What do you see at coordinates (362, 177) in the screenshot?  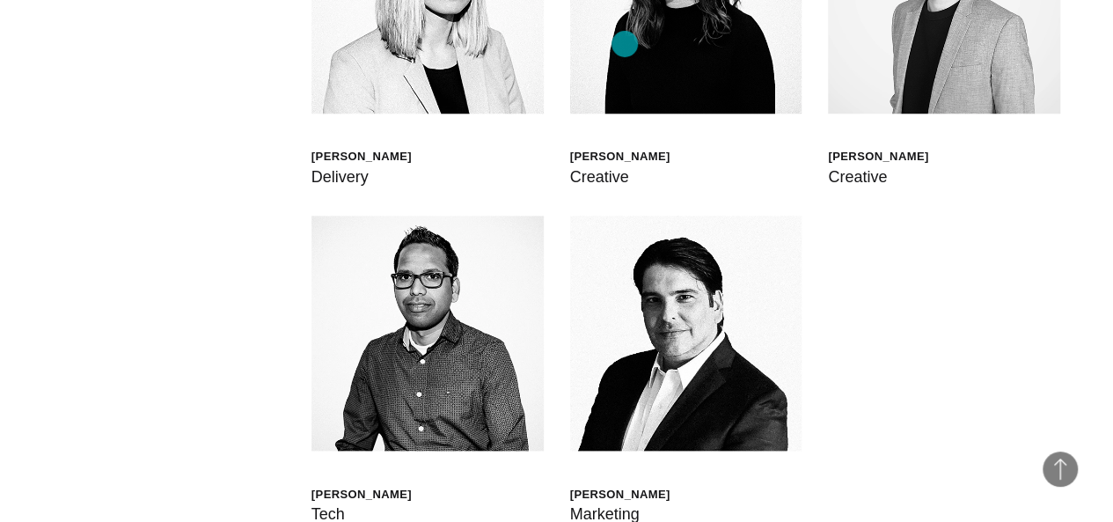 I see `div: Delivery` at bounding box center [362, 177].